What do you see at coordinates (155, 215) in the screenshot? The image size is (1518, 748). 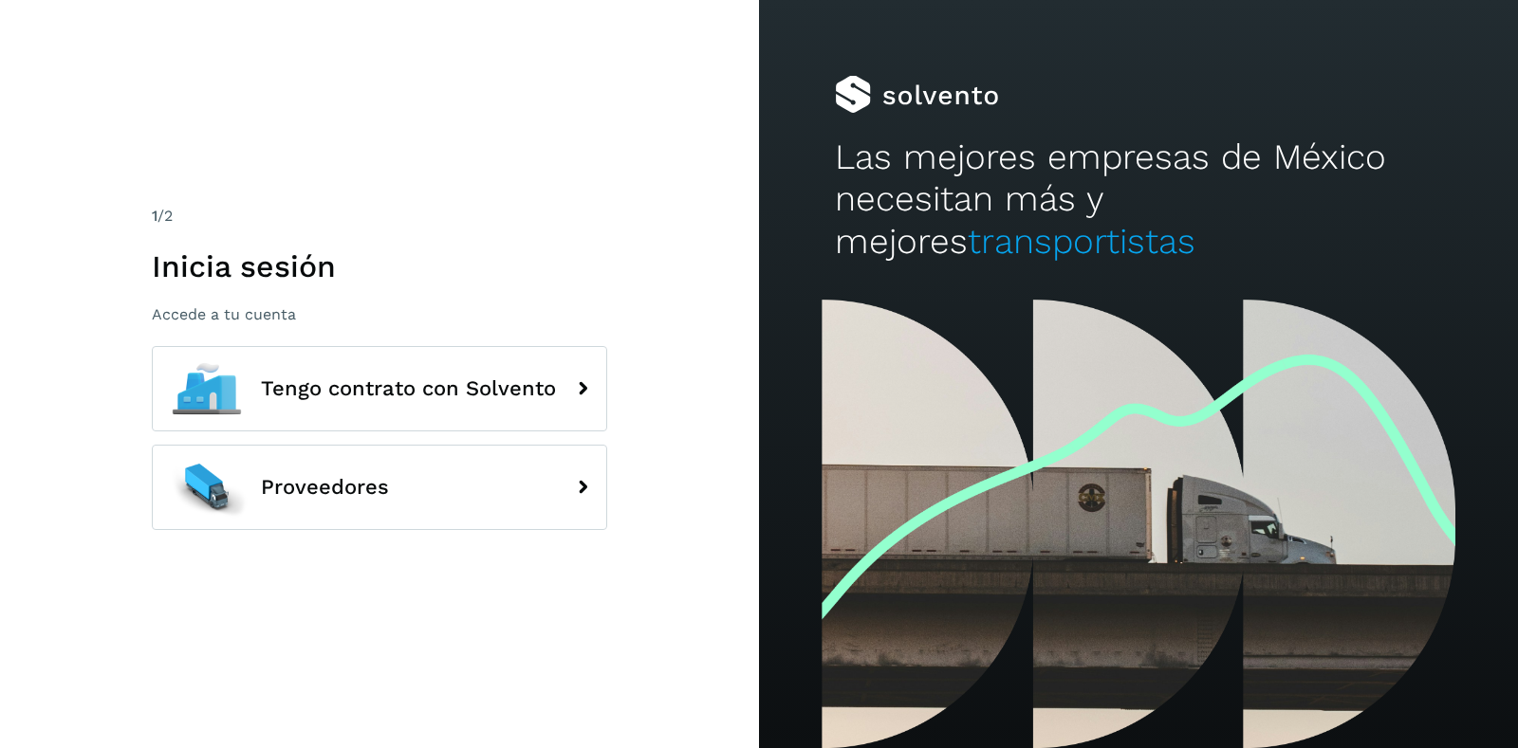 I see `span: 1` at bounding box center [155, 215].